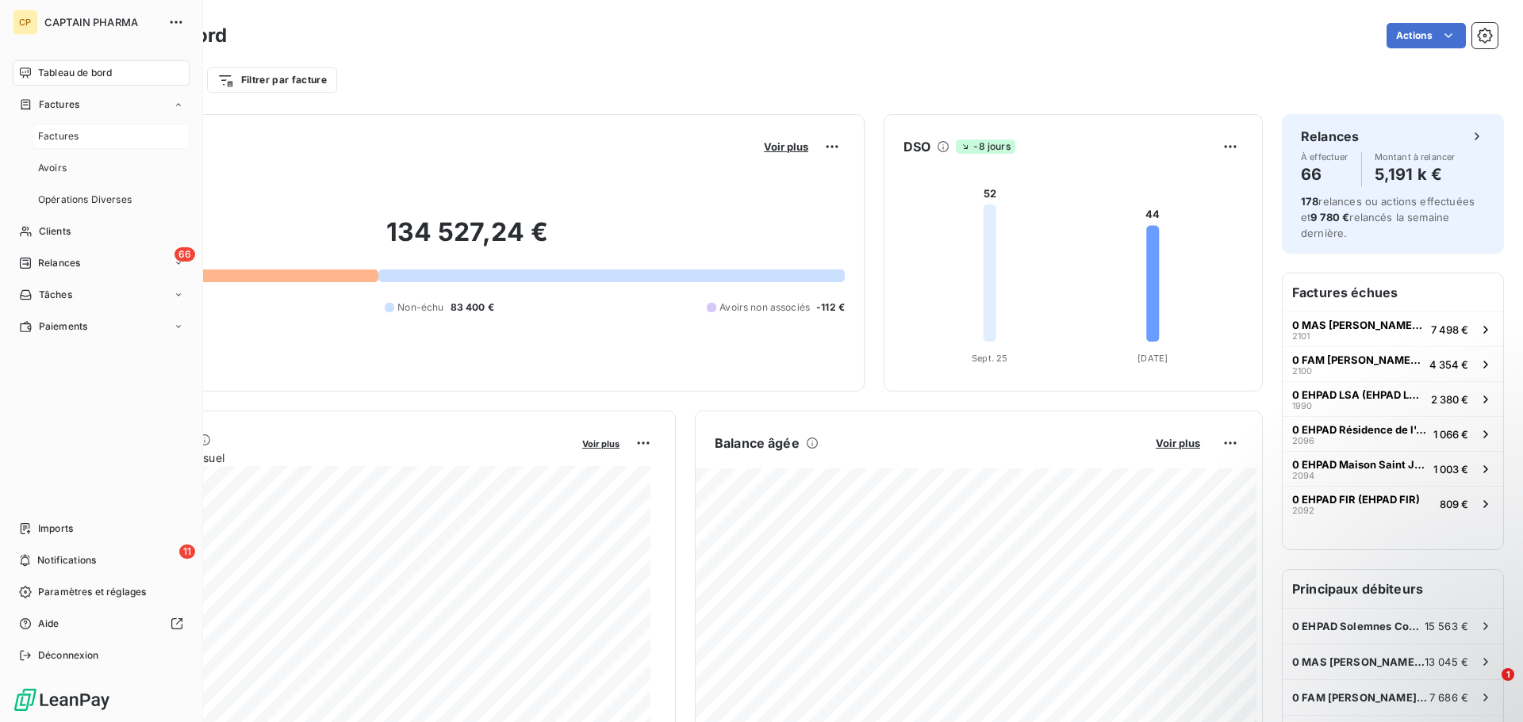  What do you see at coordinates (55, 232) in the screenshot?
I see `span: Clients` at bounding box center [55, 232].